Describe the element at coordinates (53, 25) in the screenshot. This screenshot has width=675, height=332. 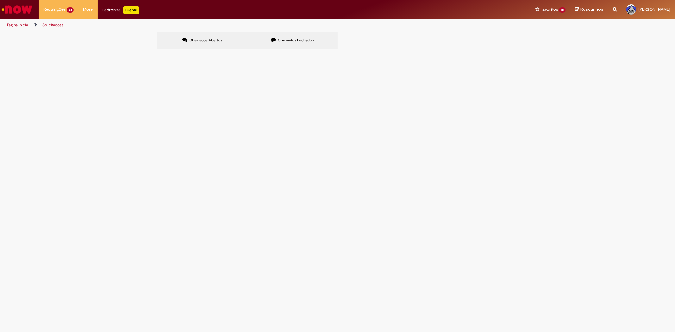
I see `a: Solicitações` at that location.